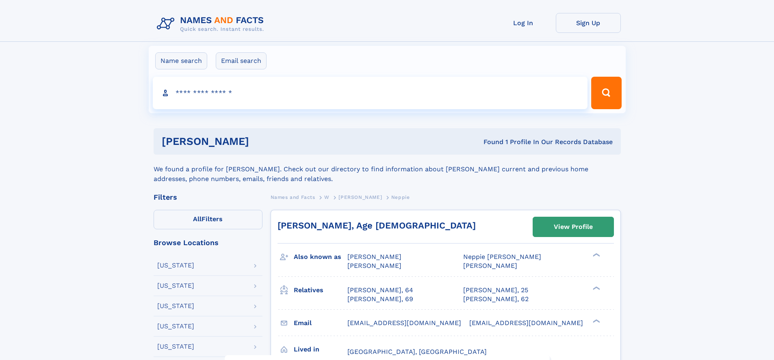 The width and height of the screenshot is (774, 360). Describe the element at coordinates (208, 220) in the screenshot. I see `label: Filters` at that location.